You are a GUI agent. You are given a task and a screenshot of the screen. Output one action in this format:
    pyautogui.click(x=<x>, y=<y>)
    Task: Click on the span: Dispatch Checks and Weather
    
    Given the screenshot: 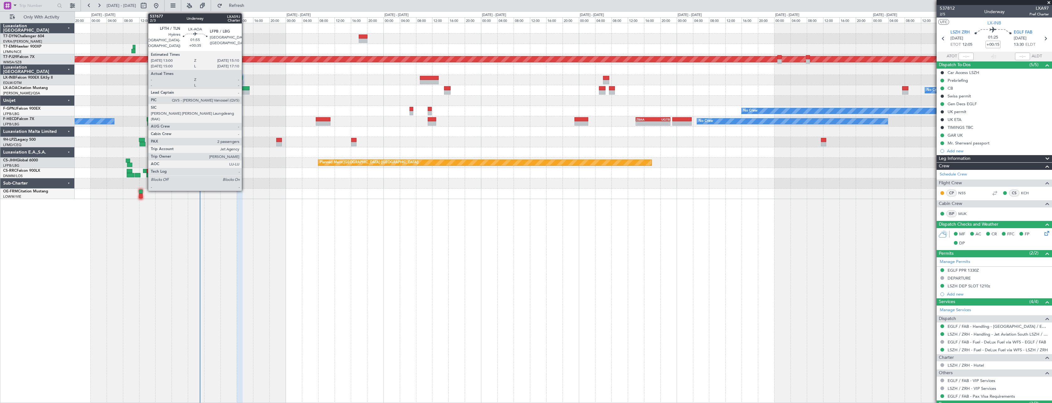 What is the action you would take?
    pyautogui.click(x=968, y=224)
    